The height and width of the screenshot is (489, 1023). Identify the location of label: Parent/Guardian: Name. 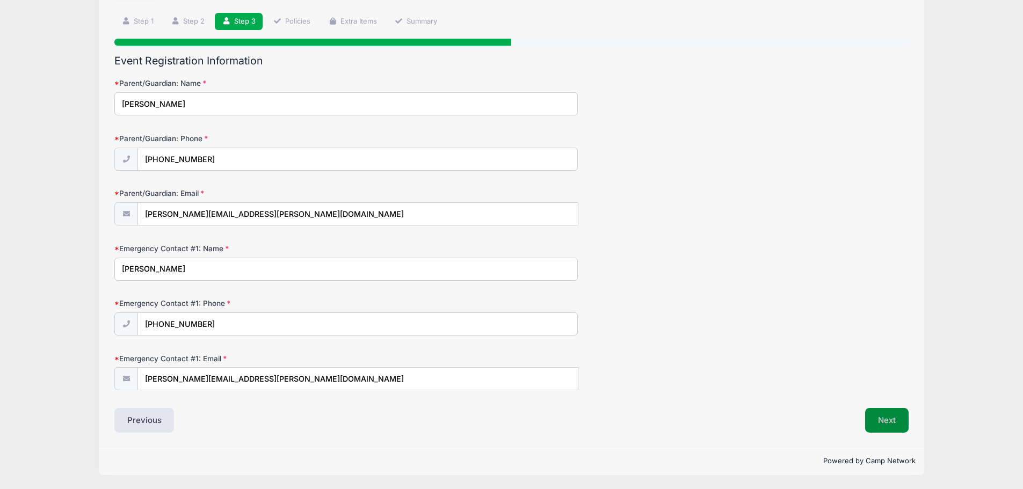
(246, 83).